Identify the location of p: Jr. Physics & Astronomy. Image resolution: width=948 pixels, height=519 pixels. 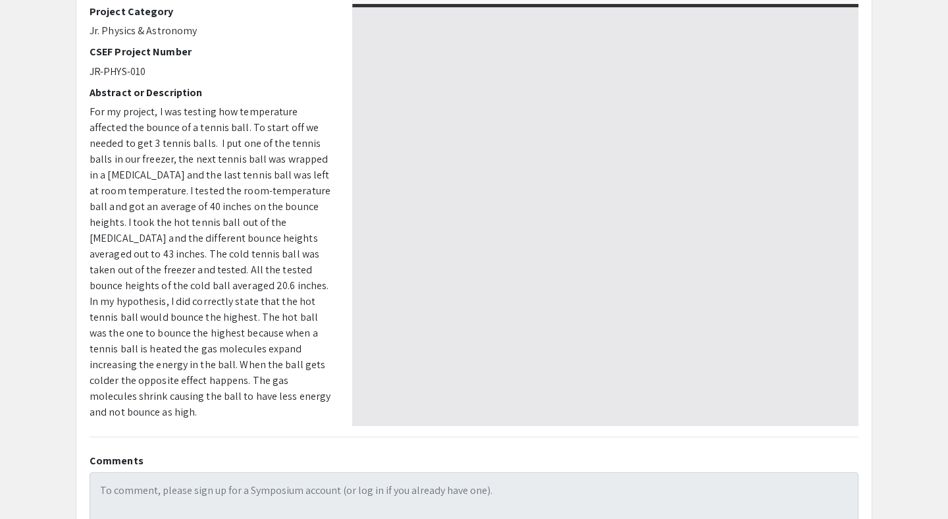
(211, 31).